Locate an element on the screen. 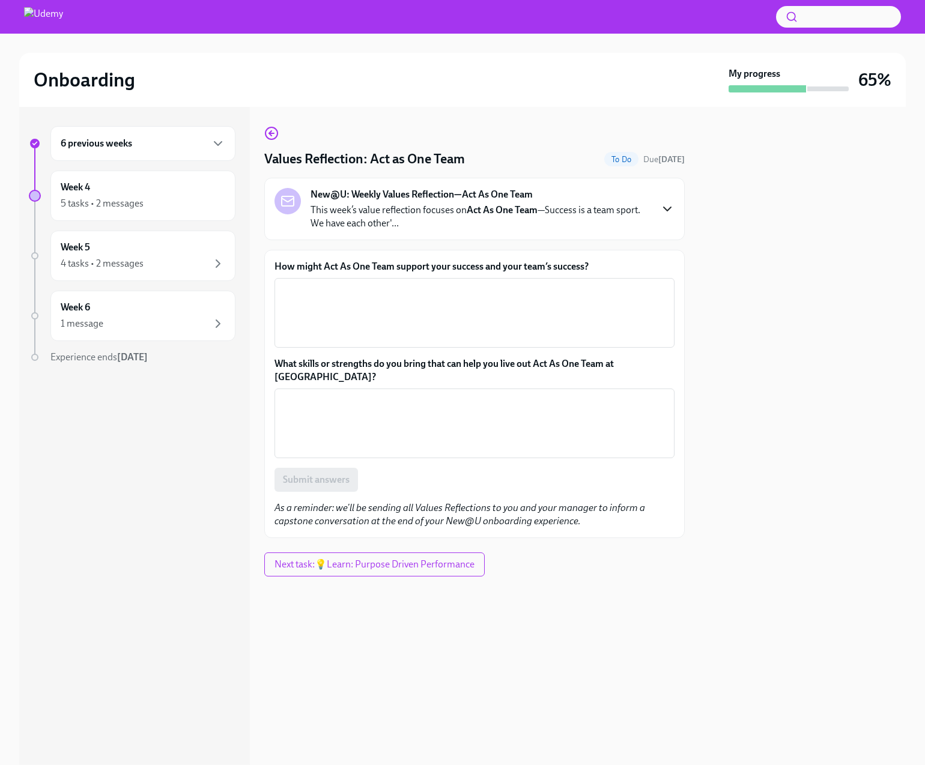 This screenshot has width=925, height=777. strong: Act As One Team is located at coordinates (502, 210).